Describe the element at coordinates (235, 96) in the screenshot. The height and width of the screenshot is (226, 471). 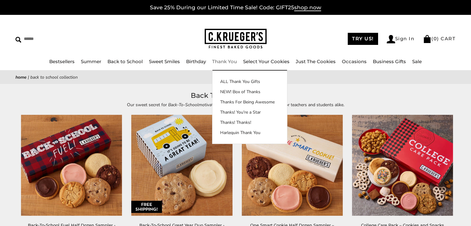
I see `h1: Back To School Collection` at that location.